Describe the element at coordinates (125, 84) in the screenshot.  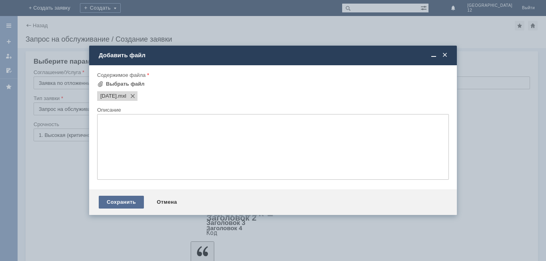
I see `div: Выбрать файл` at that location.